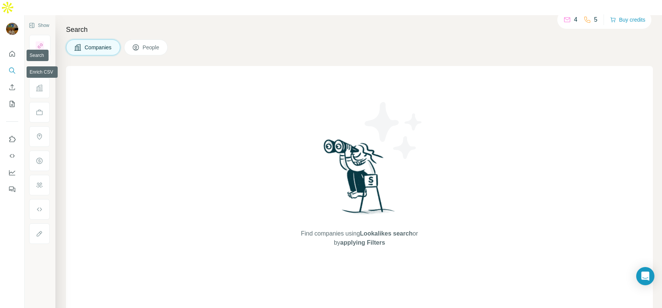  What do you see at coordinates (39, 25) in the screenshot?
I see `button: Show` at bounding box center [39, 25].